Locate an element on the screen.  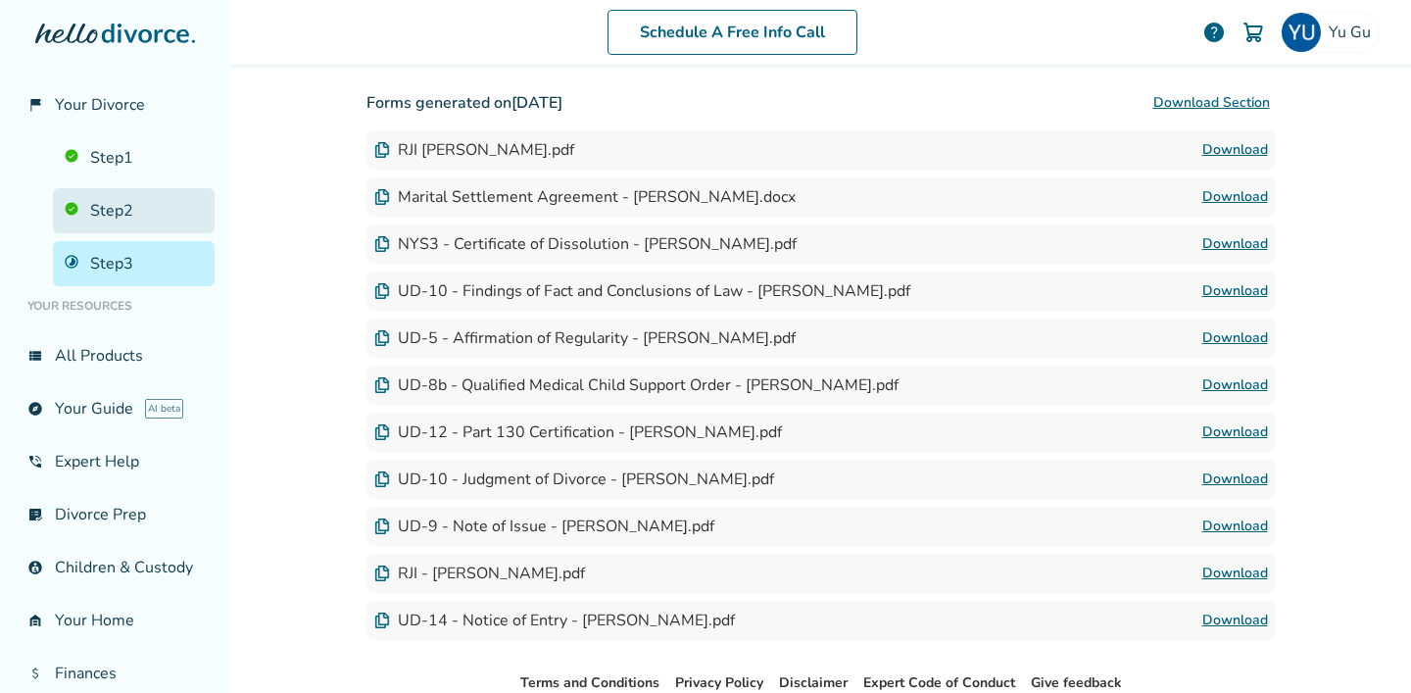
span: AI beta is located at coordinates (164, 409).